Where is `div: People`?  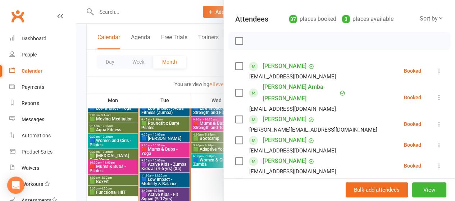
div: People is located at coordinates (29, 55).